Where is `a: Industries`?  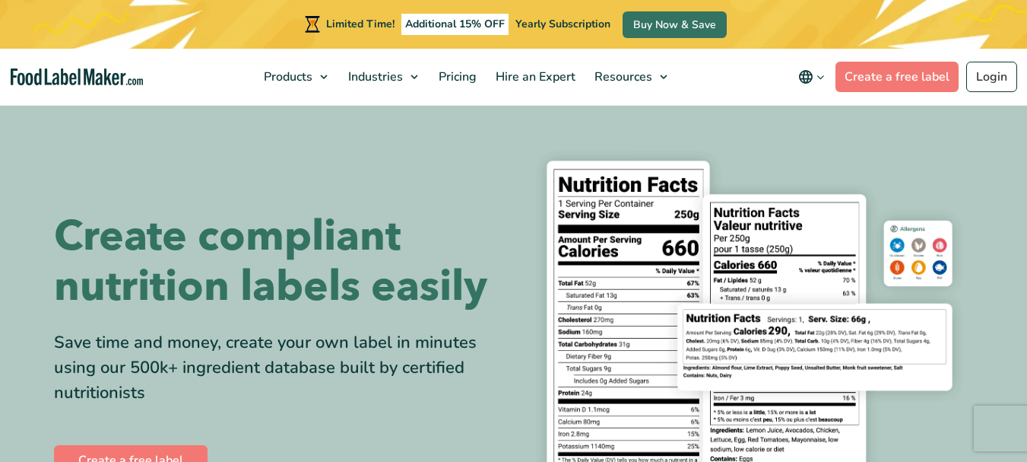 a: Industries is located at coordinates (382, 77).